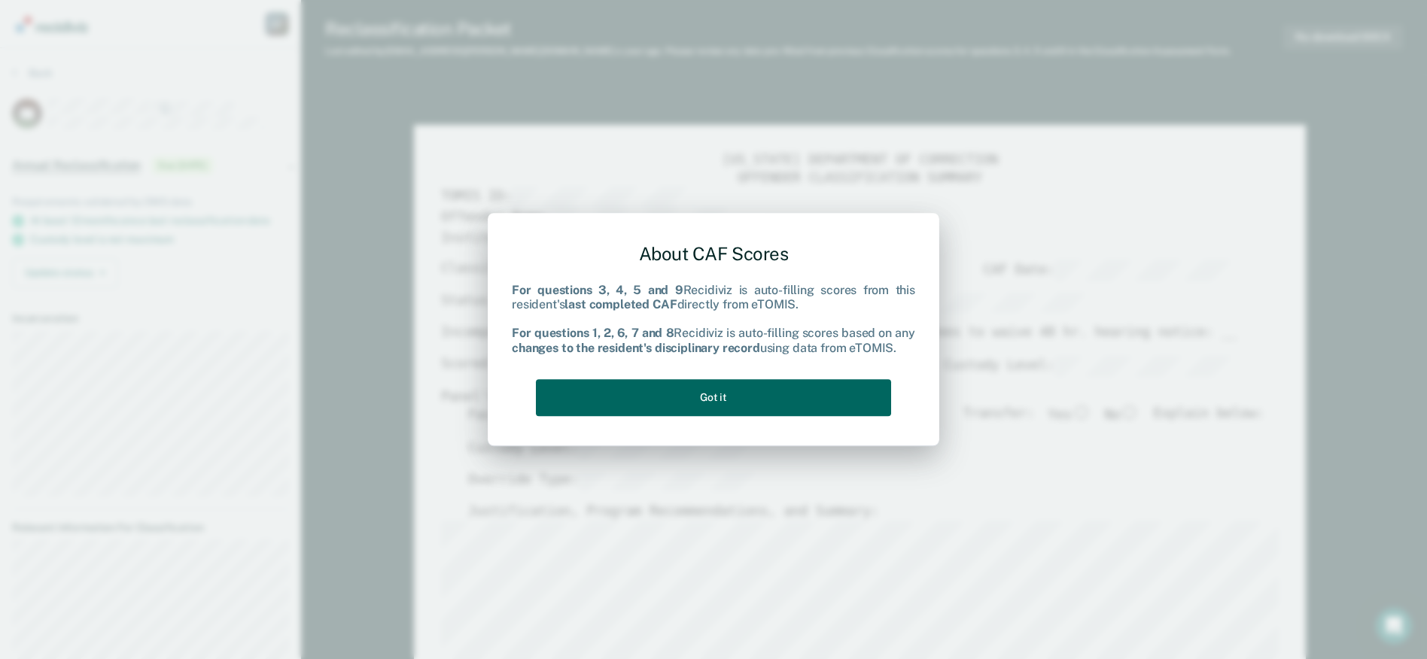 The image size is (1427, 659). I want to click on div: About CAF Scores, so click(714, 254).